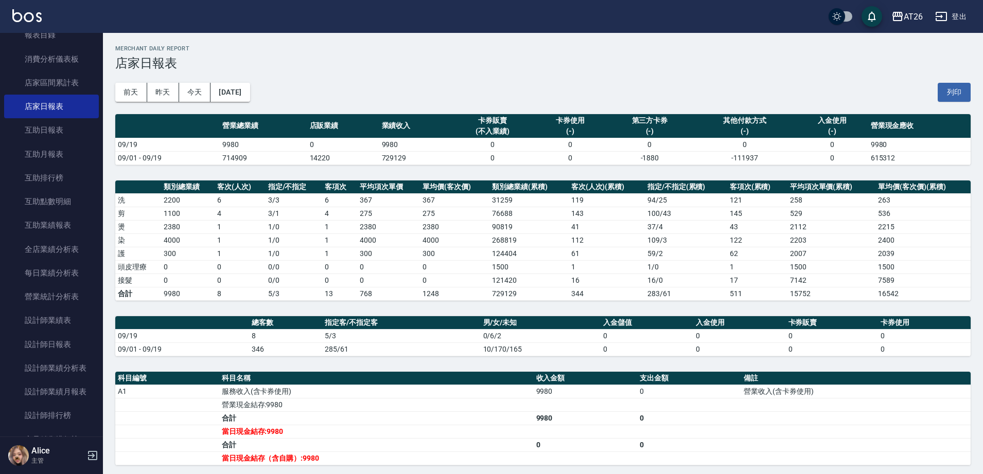 The image size is (983, 474). What do you see at coordinates (831, 254) in the screenshot?
I see `td: 2007` at bounding box center [831, 254].